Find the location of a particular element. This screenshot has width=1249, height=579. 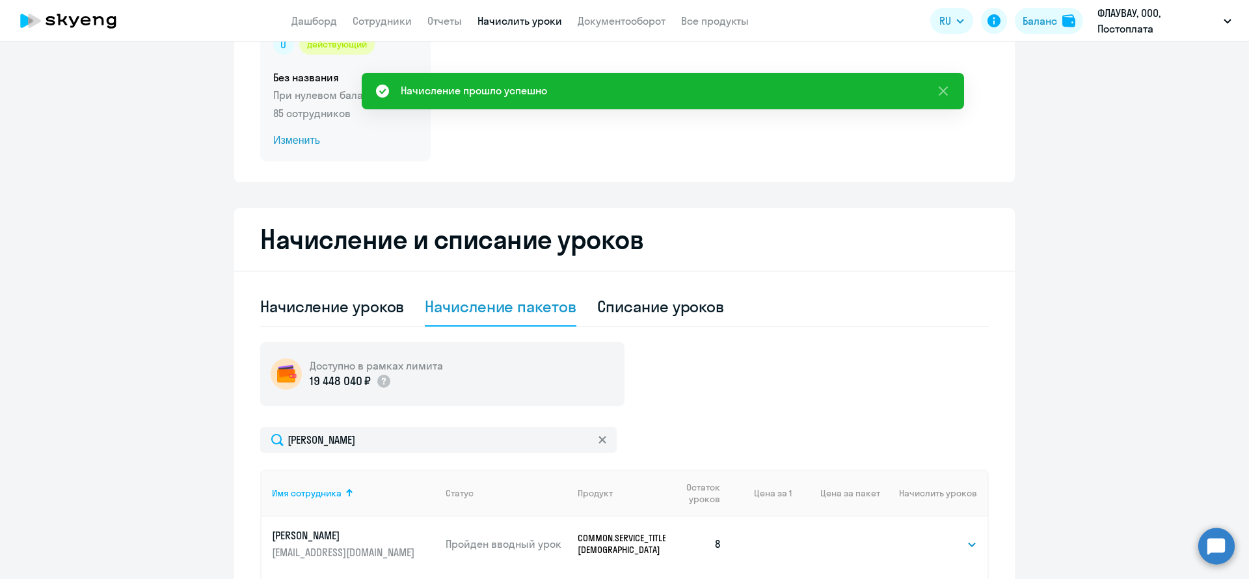

a: Документооборот is located at coordinates (621, 21).